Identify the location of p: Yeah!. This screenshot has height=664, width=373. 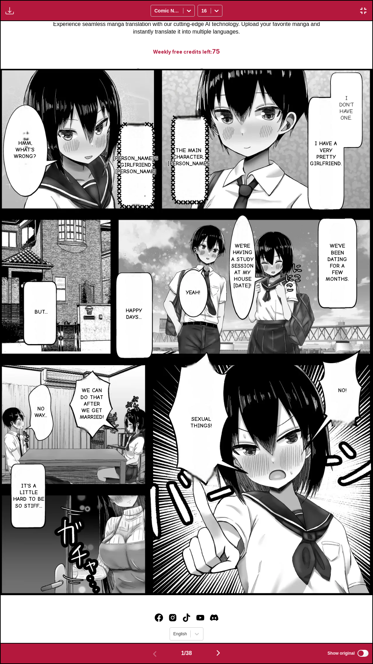
(193, 292).